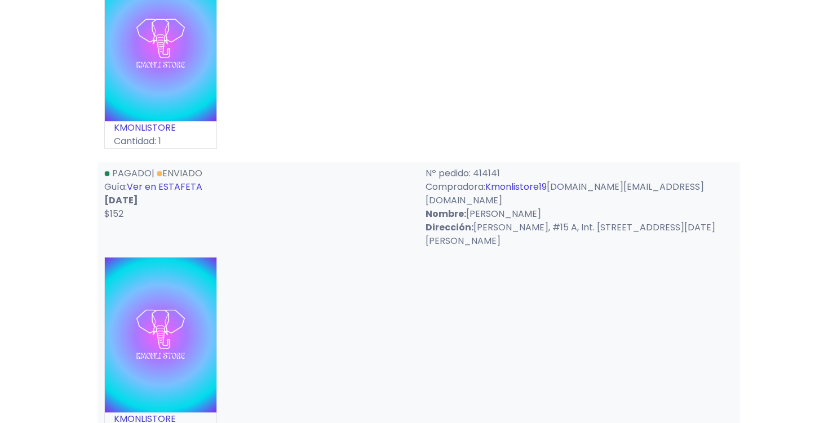  I want to click on p: Cantidad: 1, so click(161, 142).